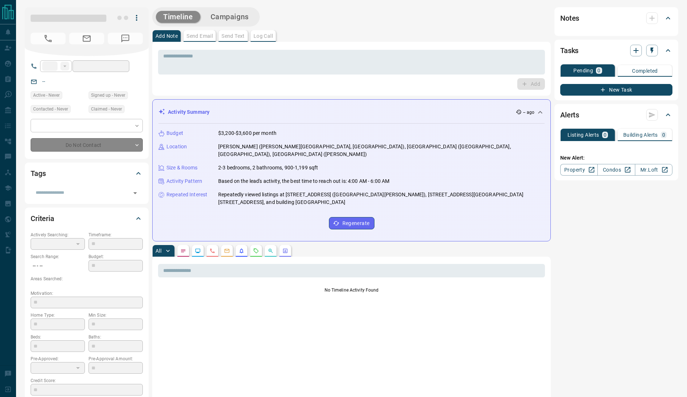 This screenshot has height=397, width=687. Describe the element at coordinates (42, 219) in the screenshot. I see `h2: Criteria` at that location.